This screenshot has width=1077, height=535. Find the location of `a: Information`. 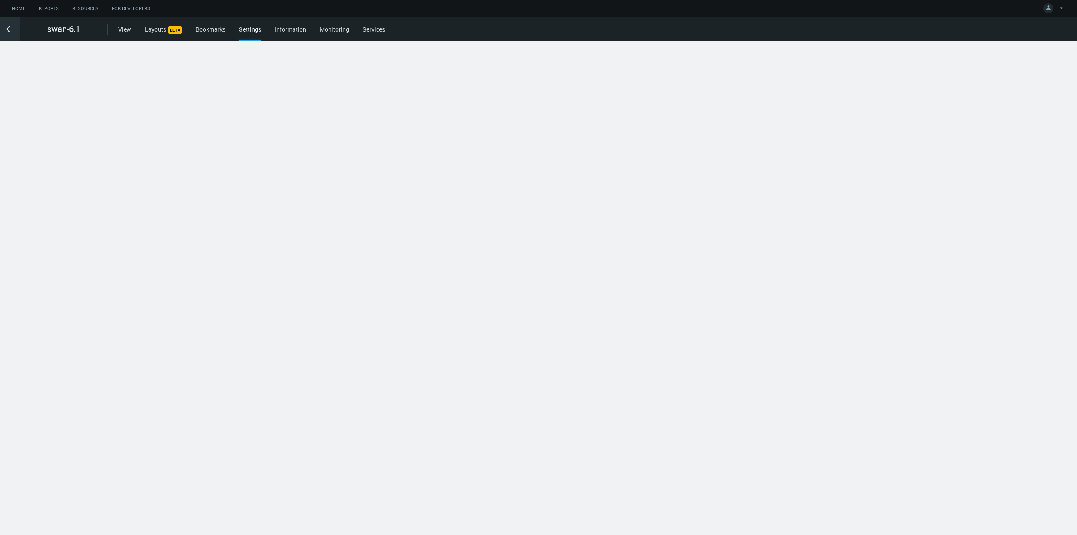

a: Information is located at coordinates (290, 29).